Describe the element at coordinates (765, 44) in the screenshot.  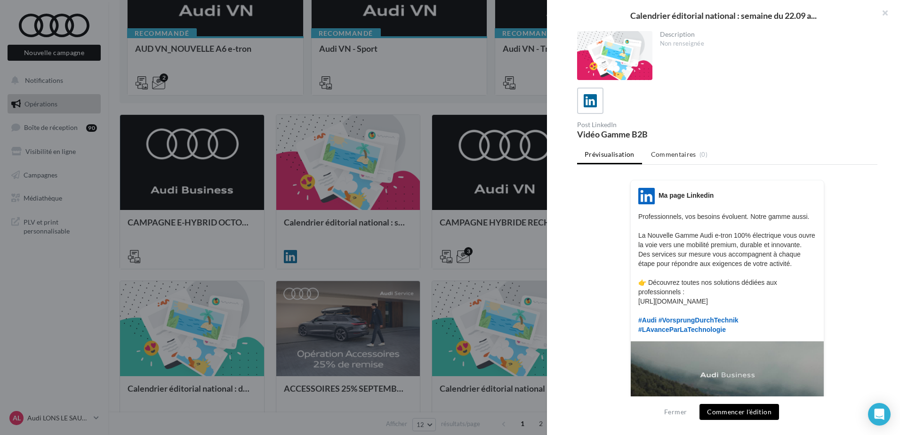
I see `div: Non renseignée` at that location.